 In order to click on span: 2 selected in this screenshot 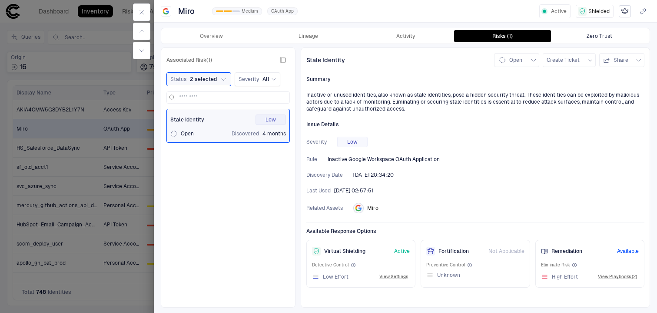, I will do `click(203, 79)`.